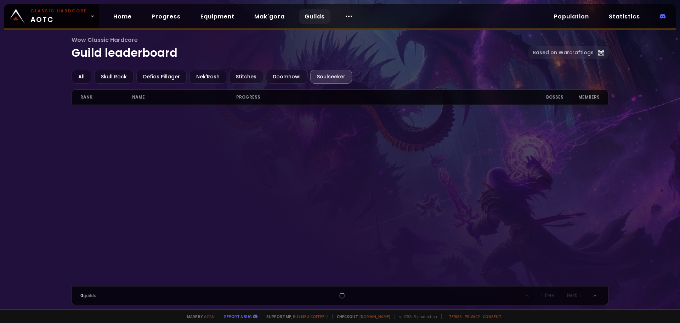 Image resolution: width=680 pixels, height=323 pixels. What do you see at coordinates (123, 16) in the screenshot?
I see `a: Home` at bounding box center [123, 16].